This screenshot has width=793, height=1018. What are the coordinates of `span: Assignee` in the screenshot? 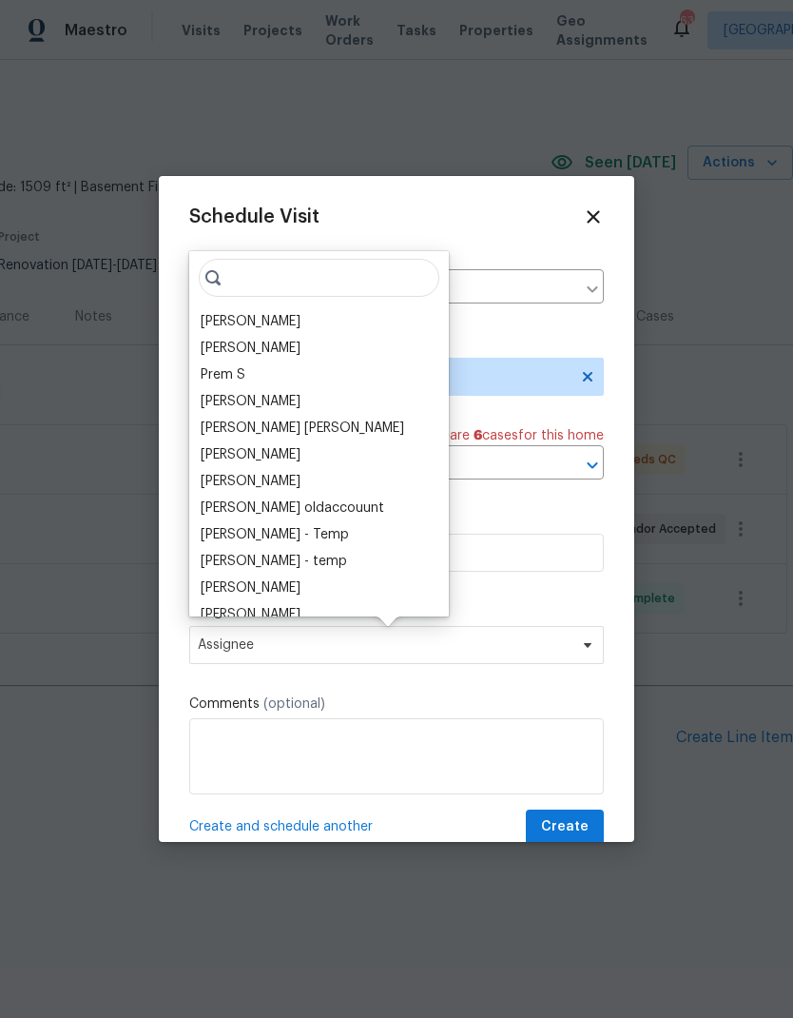 It's located at (384, 645).